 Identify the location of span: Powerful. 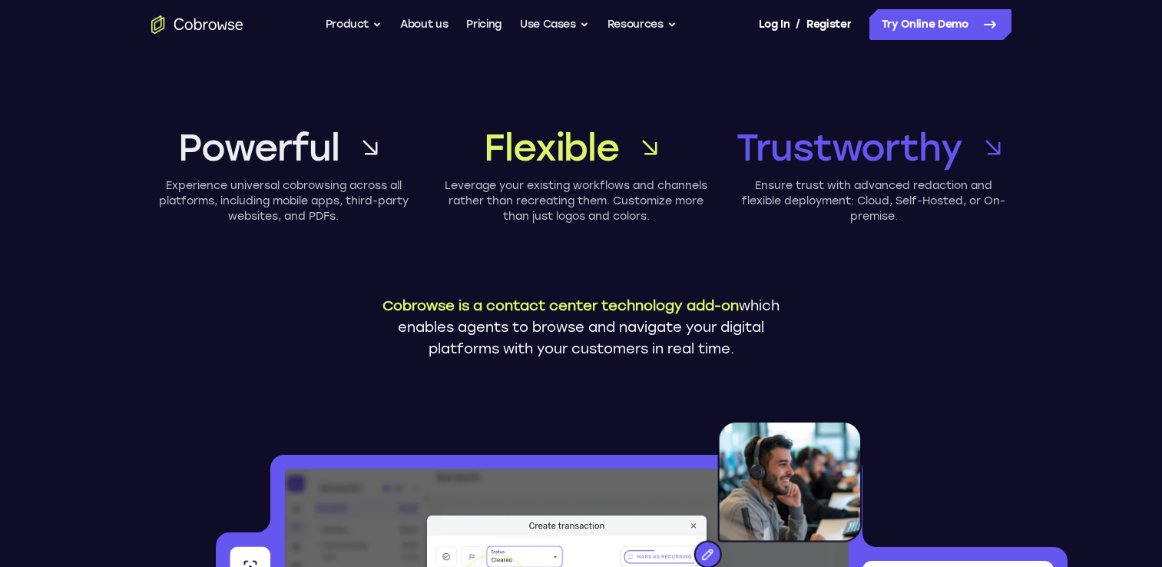
(258, 147).